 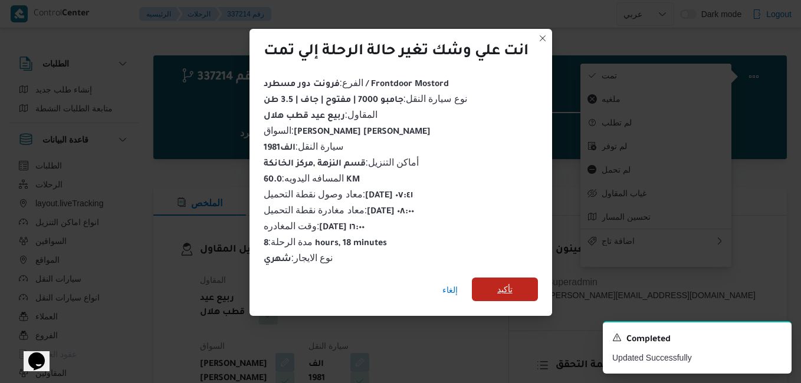 I want to click on span: مدة الرحلة :, so click(x=326, y=242).